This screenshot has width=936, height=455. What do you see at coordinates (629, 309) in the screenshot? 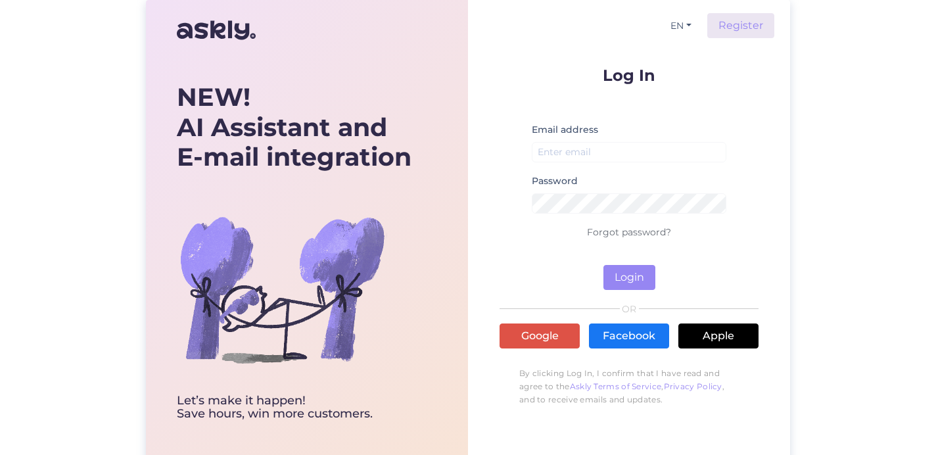
I see `span: OR` at bounding box center [629, 309].